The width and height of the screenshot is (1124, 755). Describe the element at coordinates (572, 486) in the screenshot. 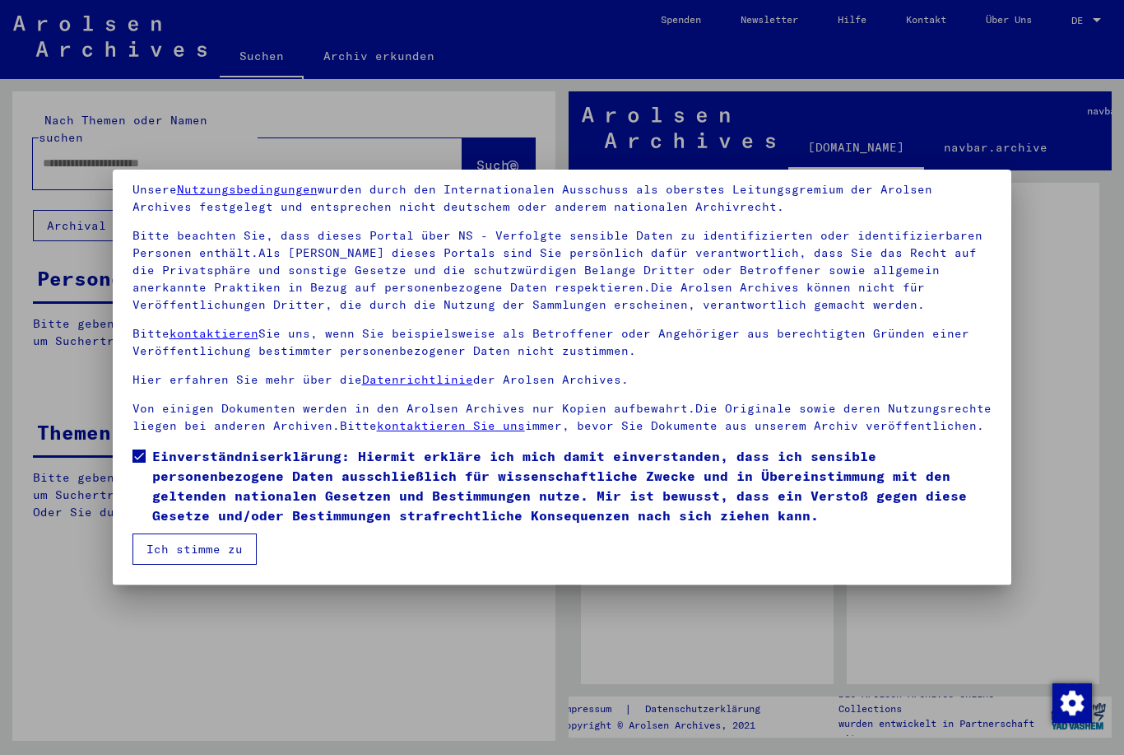

I see `span: Einverständniserklärung: Hiermit erkläre ich mich damit einverstanden, dass ich sensible personen...` at that location.